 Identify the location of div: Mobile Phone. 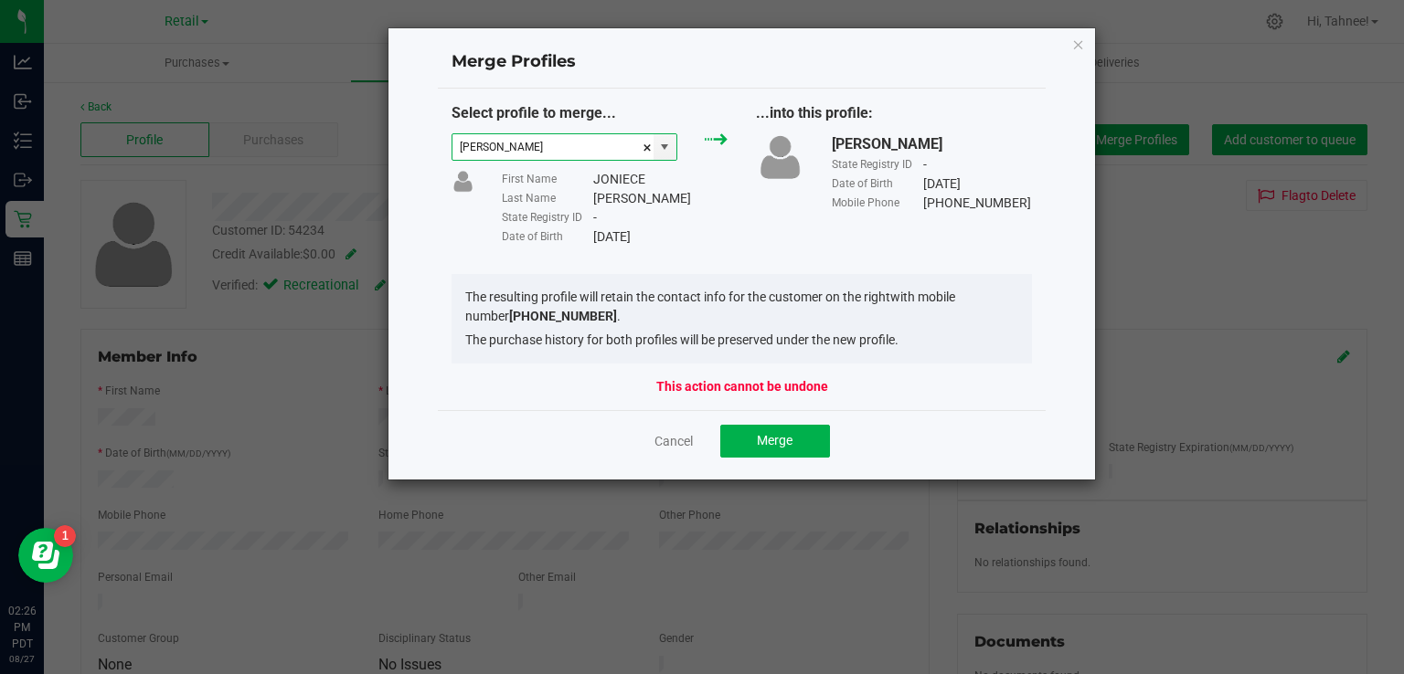
(877, 203).